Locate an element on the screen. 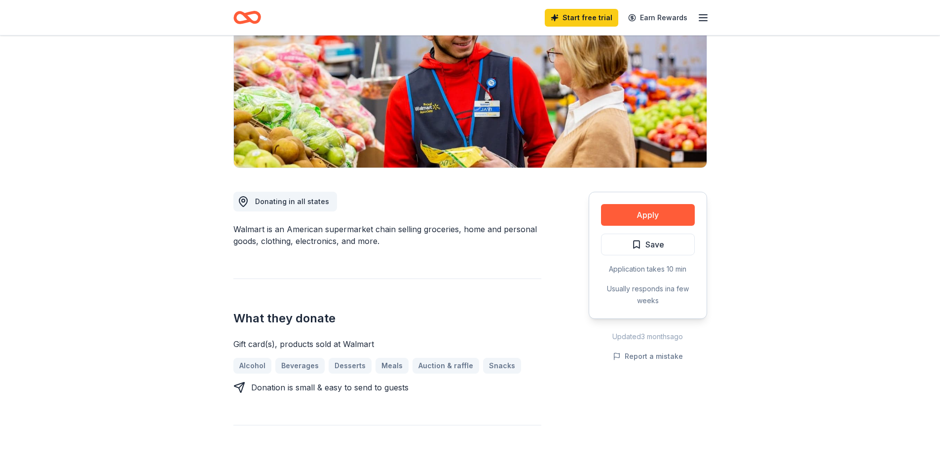  button: Apply is located at coordinates (648, 215).